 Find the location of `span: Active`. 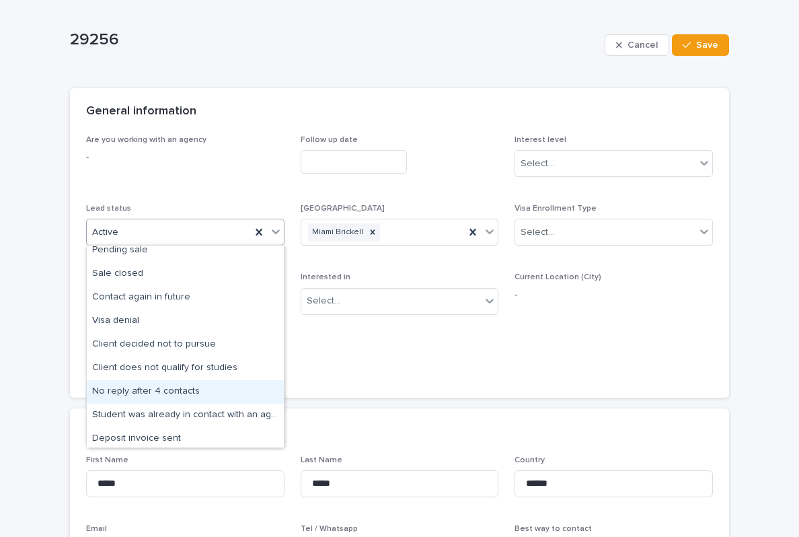

span: Active is located at coordinates (105, 232).